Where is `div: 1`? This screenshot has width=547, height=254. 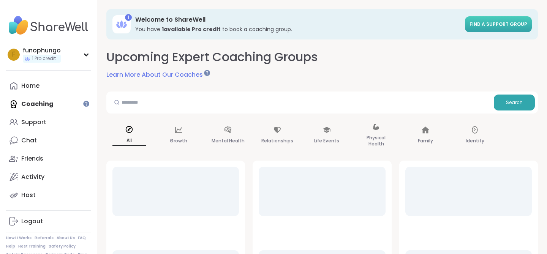 div: 1 is located at coordinates (128, 17).